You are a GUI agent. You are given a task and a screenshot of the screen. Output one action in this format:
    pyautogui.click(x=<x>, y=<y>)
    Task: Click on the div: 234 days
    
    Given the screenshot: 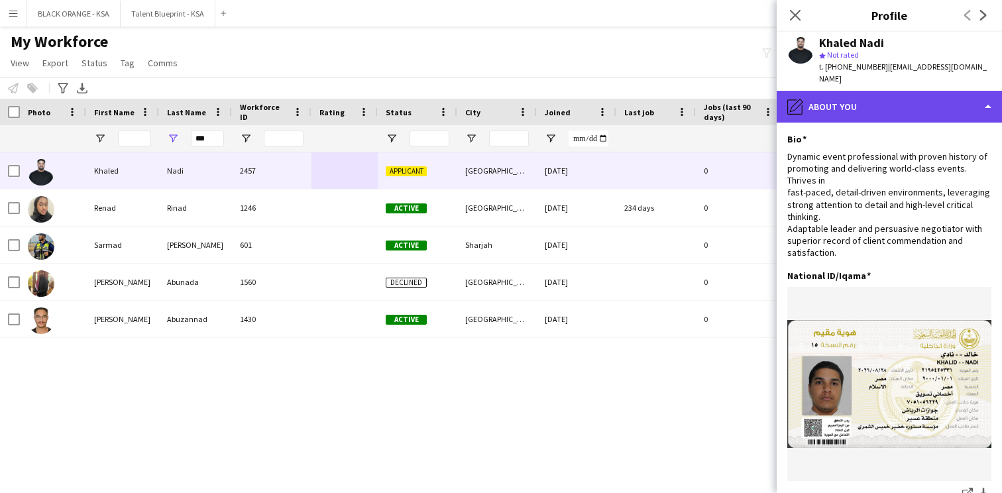 What is the action you would take?
    pyautogui.click(x=656, y=207)
    